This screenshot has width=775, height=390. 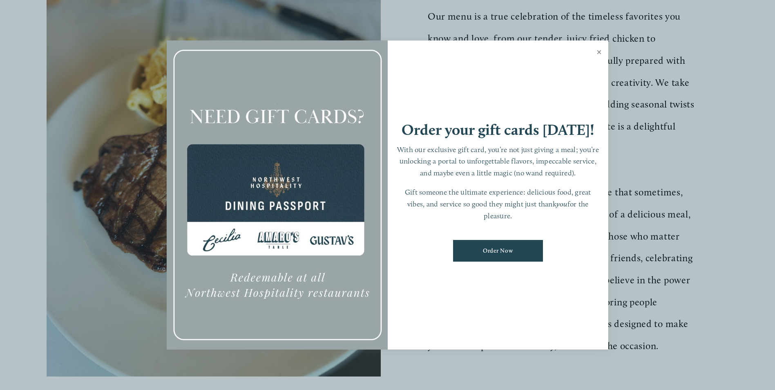 I want to click on a: Close, so click(x=599, y=53).